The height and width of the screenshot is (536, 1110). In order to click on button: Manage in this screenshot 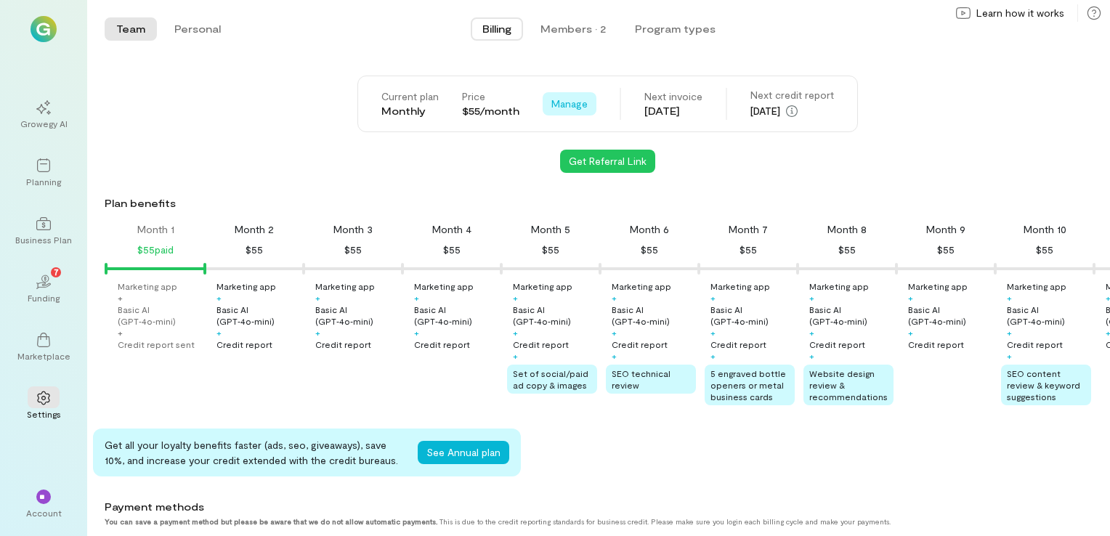, I will do `click(570, 104)`.